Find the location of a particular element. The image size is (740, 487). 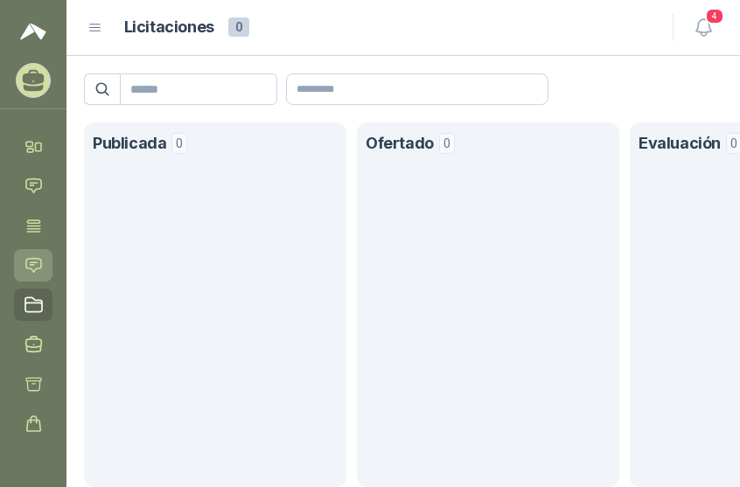

h1: Publicada is located at coordinates (129, 143).